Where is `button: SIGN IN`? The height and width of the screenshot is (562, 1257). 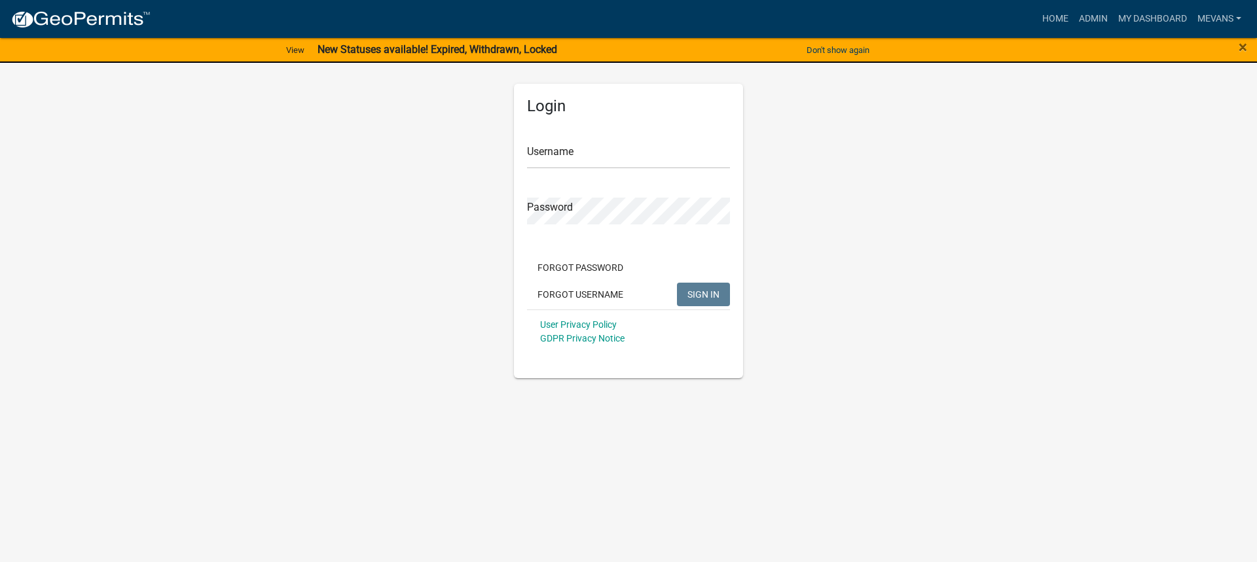 button: SIGN IN is located at coordinates (703, 295).